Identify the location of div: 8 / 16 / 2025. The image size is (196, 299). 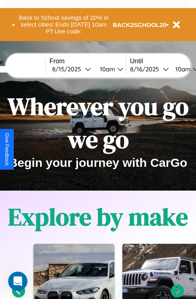
(146, 69).